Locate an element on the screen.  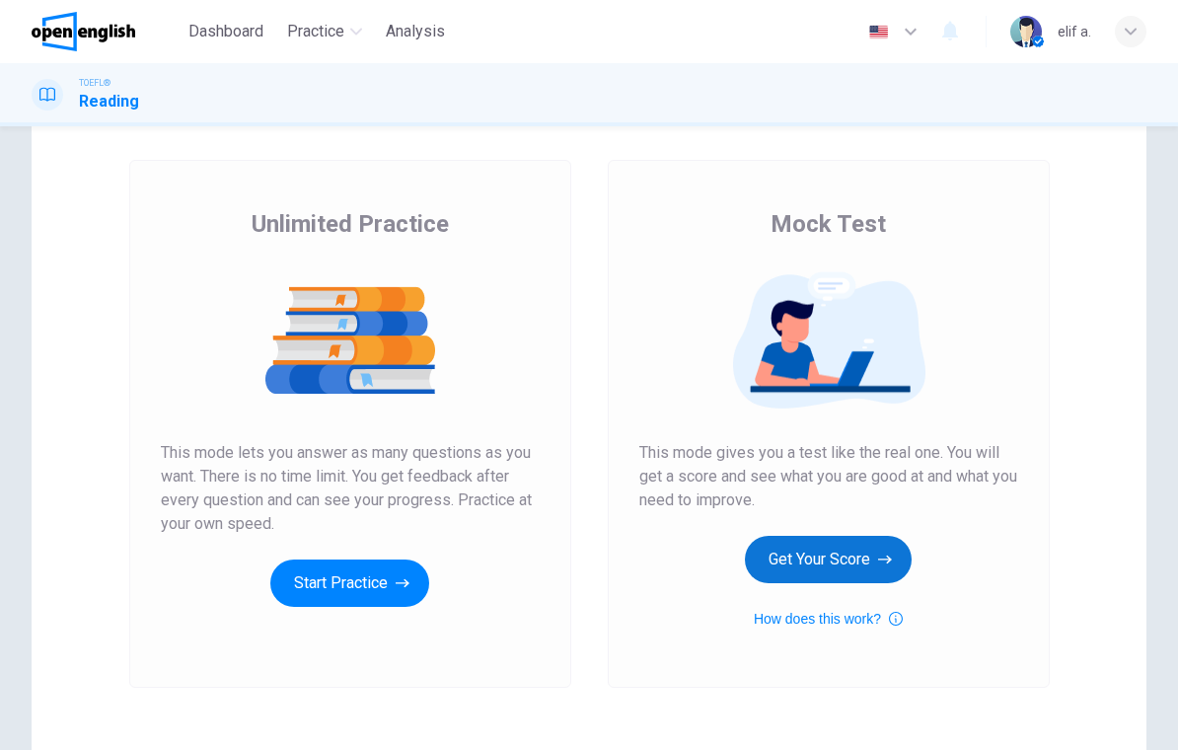
a: OpenEnglish logo is located at coordinates (106, 32).